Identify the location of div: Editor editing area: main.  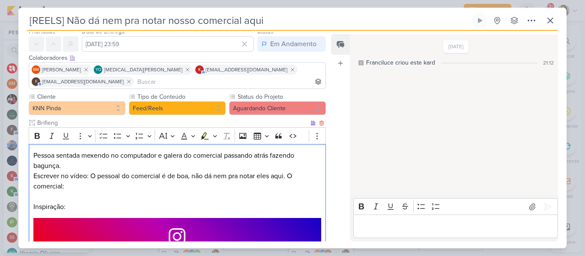
(456, 227).